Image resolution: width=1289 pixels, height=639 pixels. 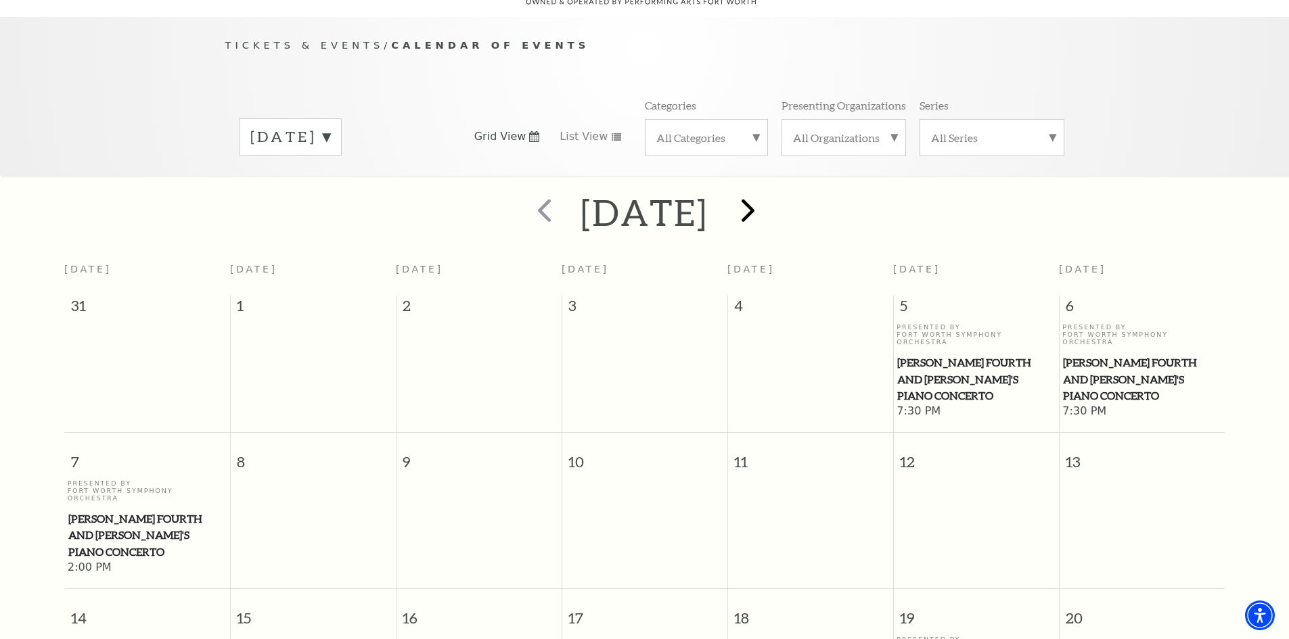 What do you see at coordinates (305, 45) in the screenshot?
I see `span: Tickets & Events` at bounding box center [305, 45].